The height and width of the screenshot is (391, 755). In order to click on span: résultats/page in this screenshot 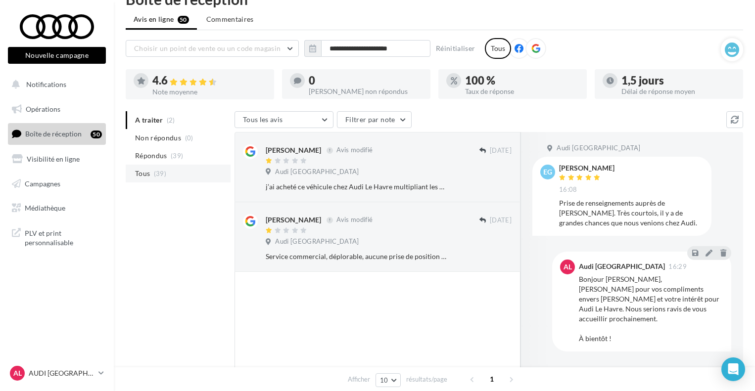, I will do `click(426, 379)`.